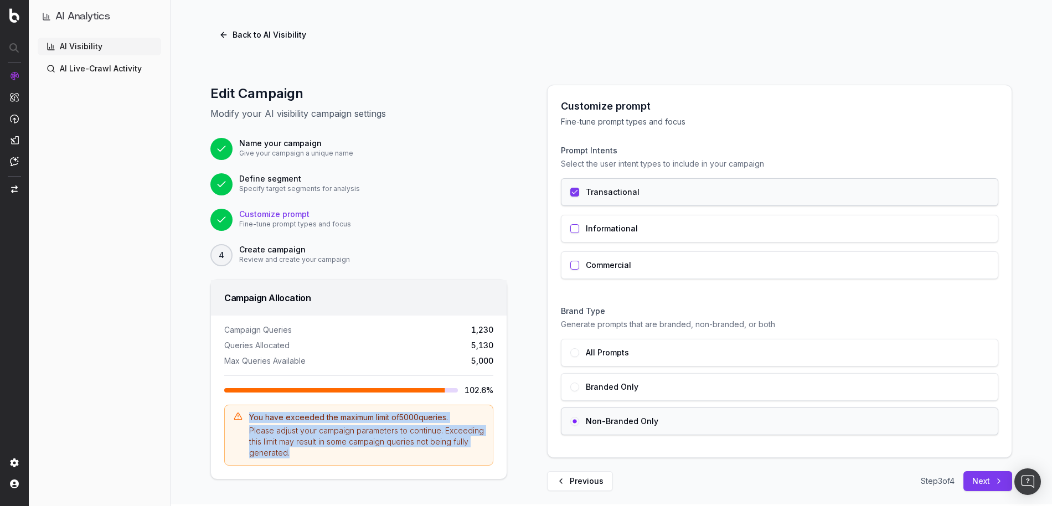 The width and height of the screenshot is (1052, 506). I want to click on p: Customize prompt, so click(295, 214).